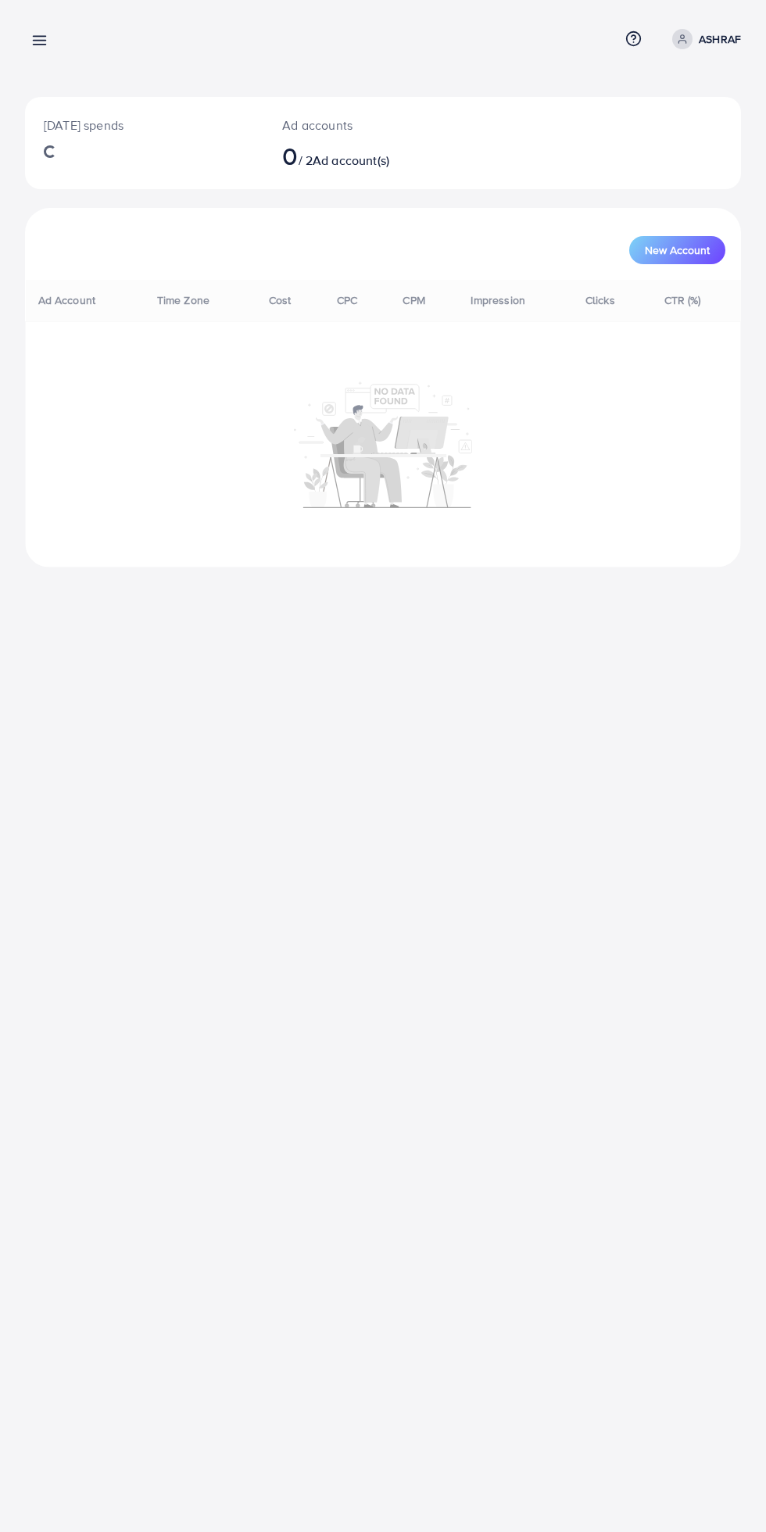 Image resolution: width=766 pixels, height=1532 pixels. I want to click on span: 0, so click(290, 156).